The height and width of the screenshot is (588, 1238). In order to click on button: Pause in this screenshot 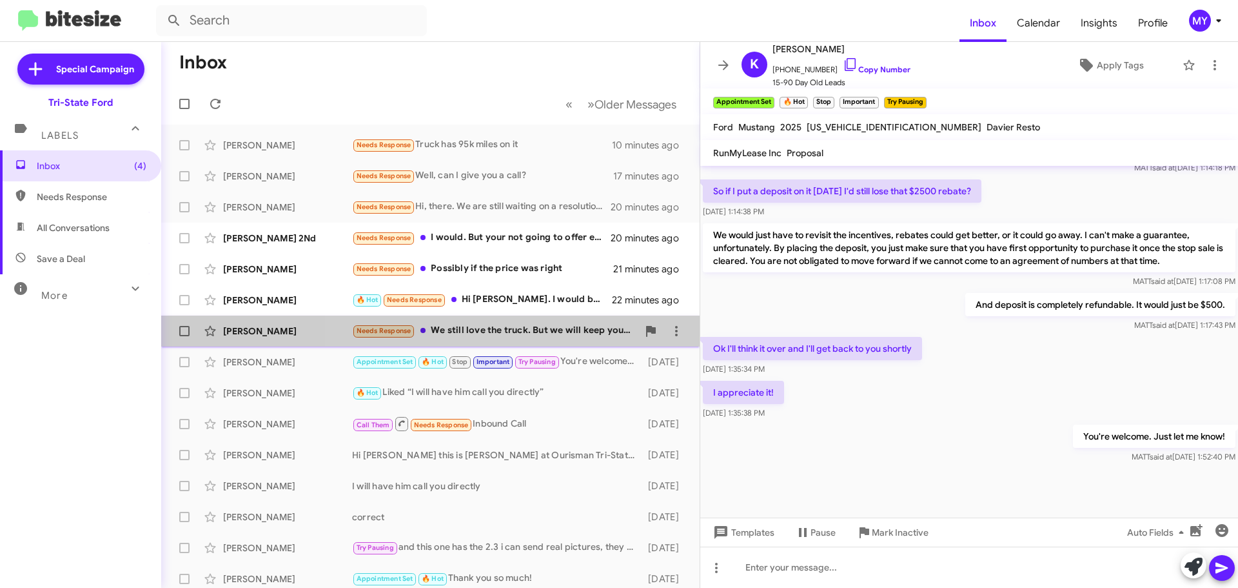, I will do `click(815, 532)`.